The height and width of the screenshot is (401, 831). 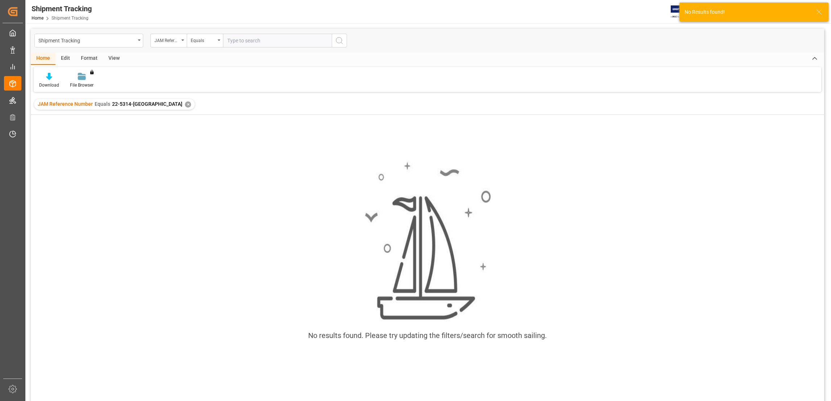 What do you see at coordinates (747, 12) in the screenshot?
I see `div: No Results found!` at bounding box center [747, 12].